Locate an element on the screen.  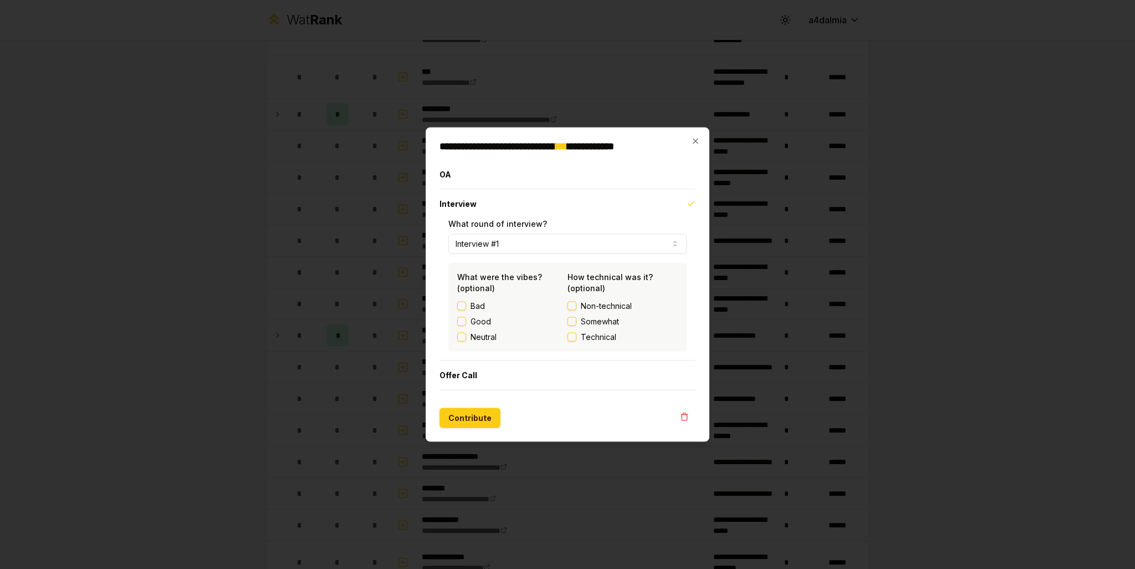
label: Good is located at coordinates (480, 321).